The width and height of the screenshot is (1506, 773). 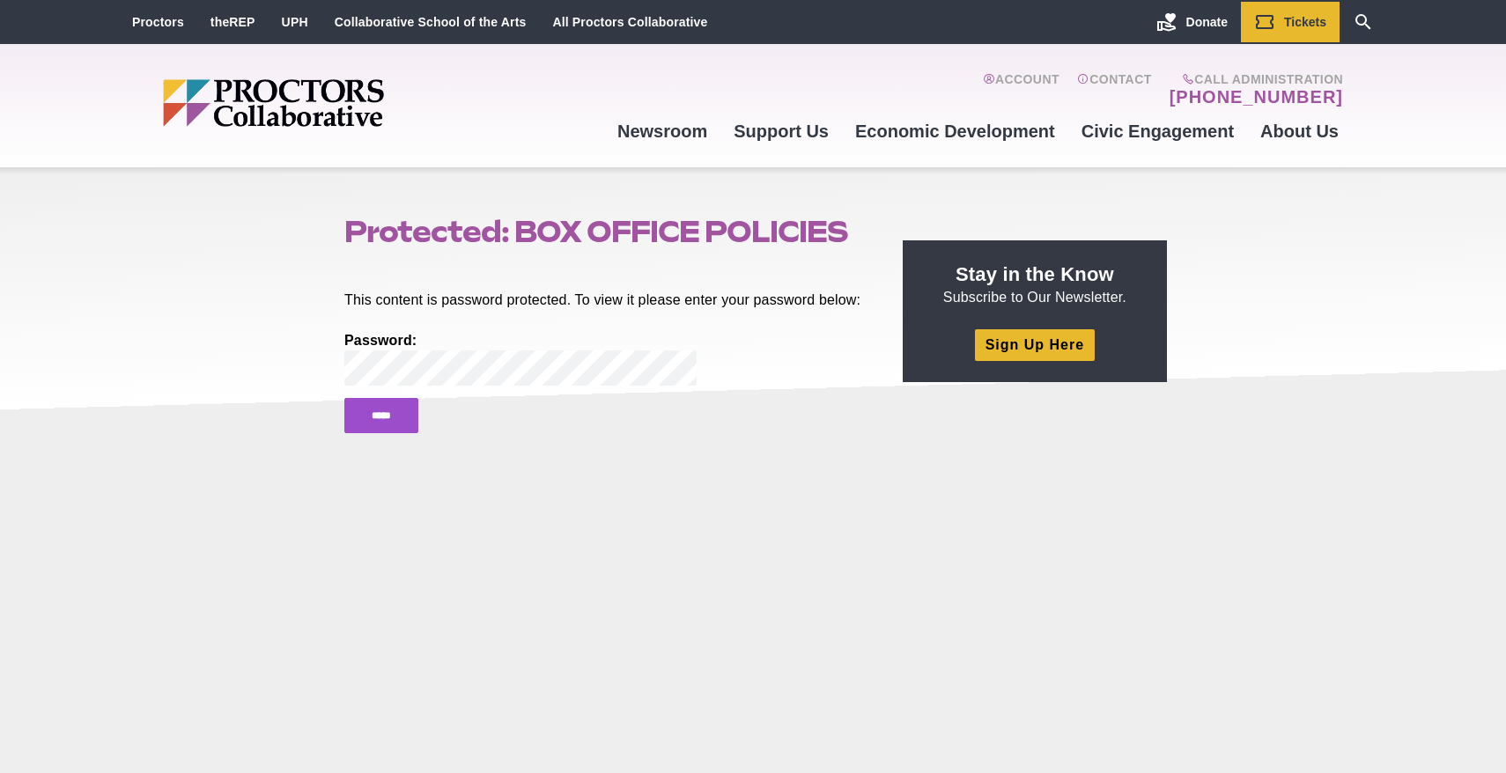 What do you see at coordinates (662, 131) in the screenshot?
I see `a: Newsroom` at bounding box center [662, 131].